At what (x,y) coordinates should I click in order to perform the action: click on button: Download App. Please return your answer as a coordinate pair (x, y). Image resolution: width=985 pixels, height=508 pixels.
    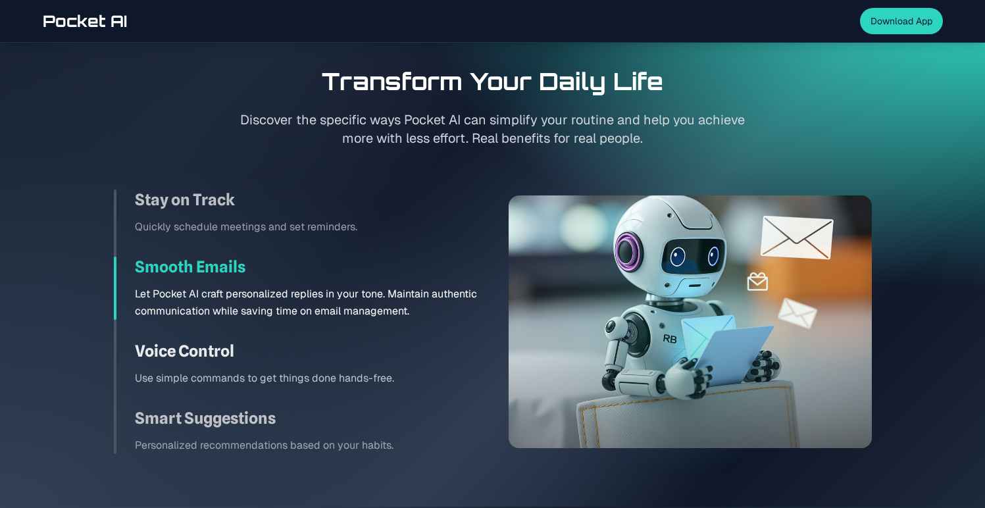
    Looking at the image, I should click on (902, 21).